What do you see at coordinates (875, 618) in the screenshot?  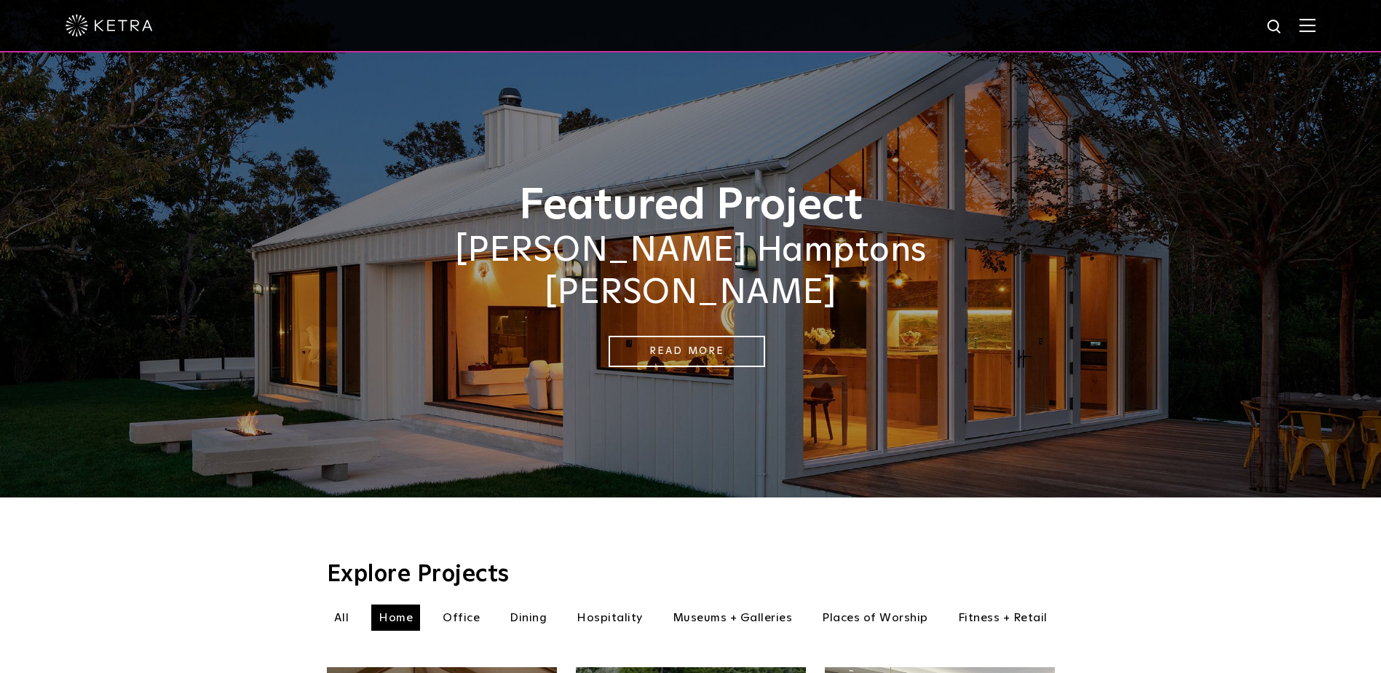 I see `li: Places of Worship` at bounding box center [875, 618].